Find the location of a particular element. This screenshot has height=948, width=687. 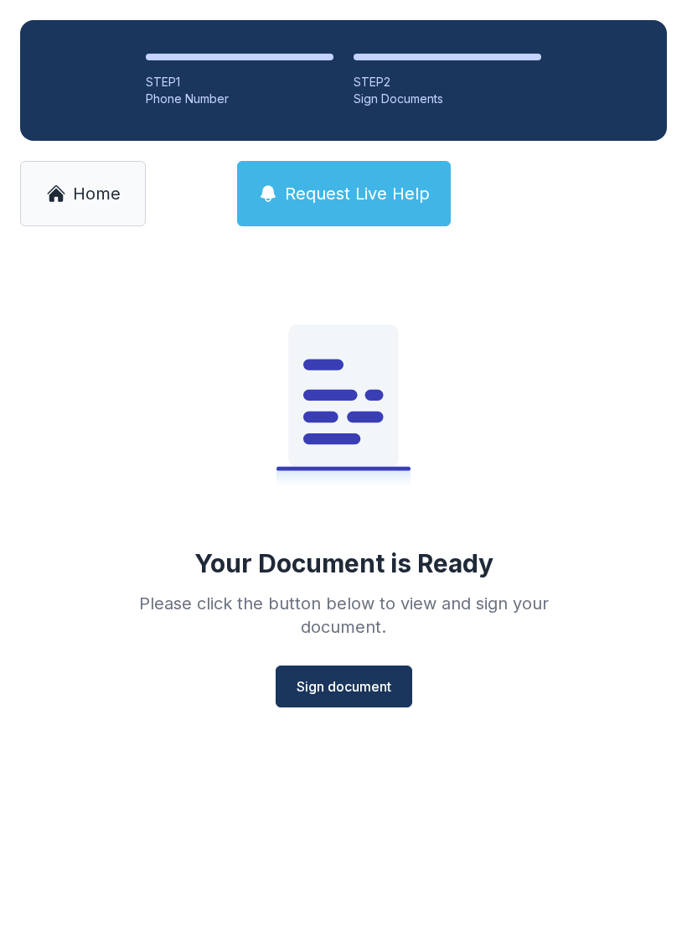

div: STEP 2 is located at coordinates (448, 82).